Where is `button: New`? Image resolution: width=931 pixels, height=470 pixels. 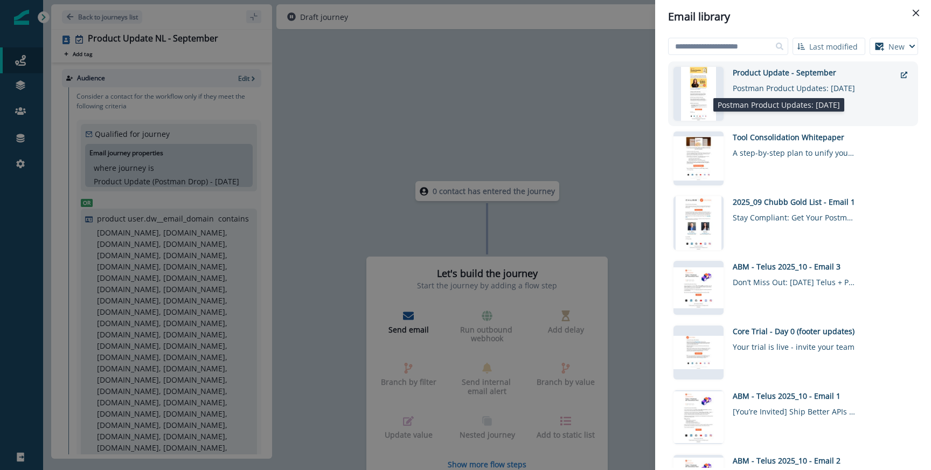 button: New is located at coordinates (894, 46).